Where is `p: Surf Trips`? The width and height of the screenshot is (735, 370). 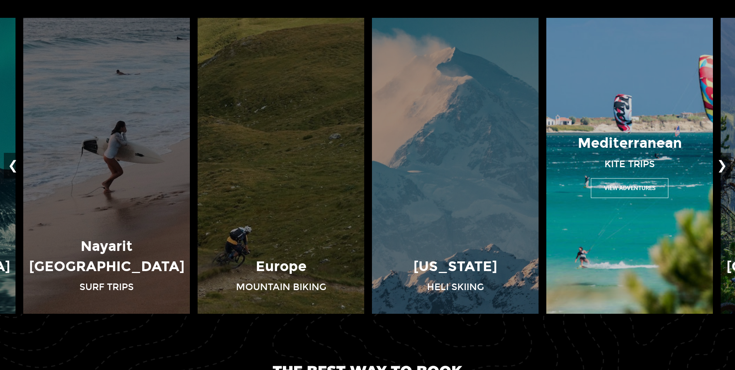
p: Surf Trips is located at coordinates (107, 287).